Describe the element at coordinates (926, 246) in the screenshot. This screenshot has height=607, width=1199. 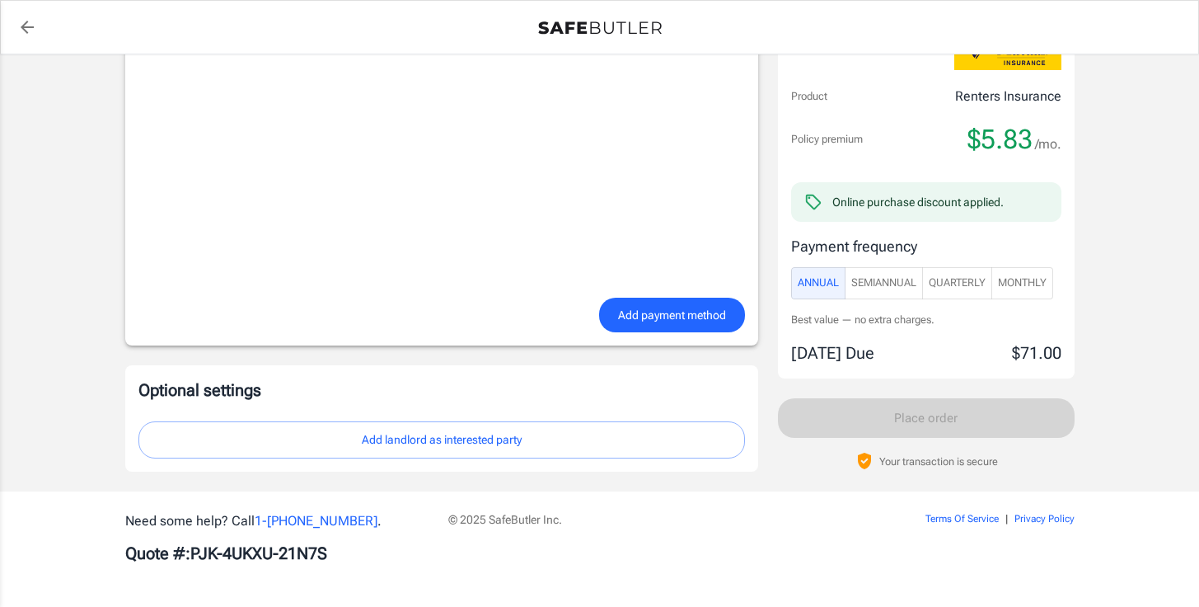
I see `p: Payment frequency` at that location.